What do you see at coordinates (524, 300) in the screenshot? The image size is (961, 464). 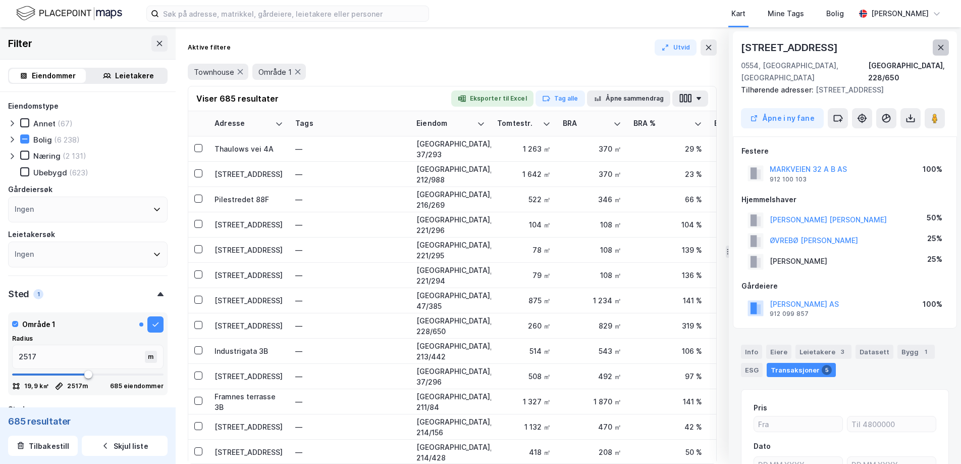 I see `div: 875 ㎡` at bounding box center [524, 300].